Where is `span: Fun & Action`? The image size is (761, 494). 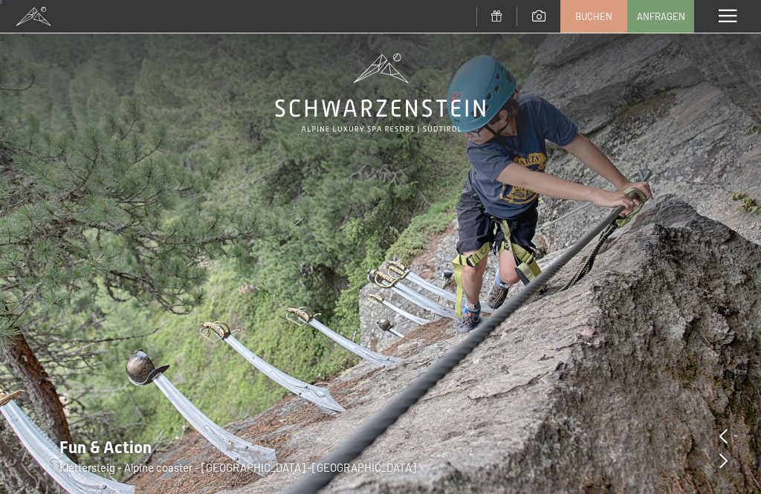
span: Fun & Action is located at coordinates (106, 448).